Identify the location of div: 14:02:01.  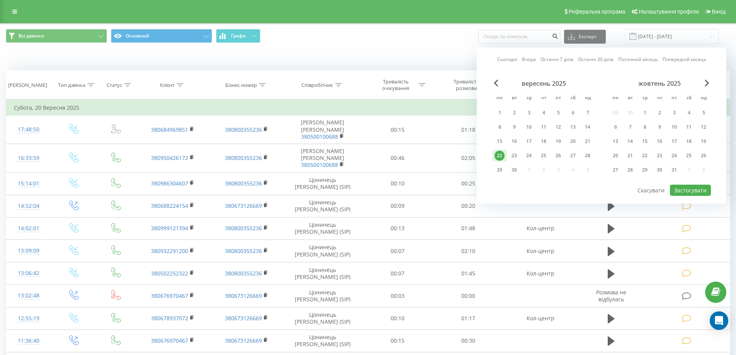
(29, 228).